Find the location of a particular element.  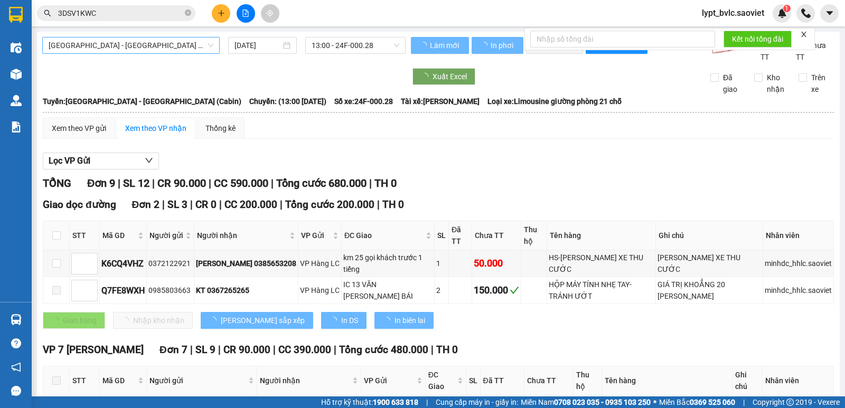

span: question-circle is located at coordinates (16, 343).